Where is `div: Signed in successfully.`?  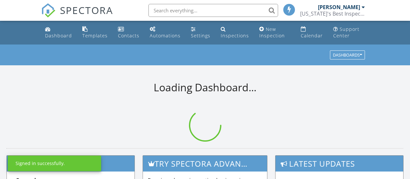
div: Signed in successfully. is located at coordinates (40, 163).